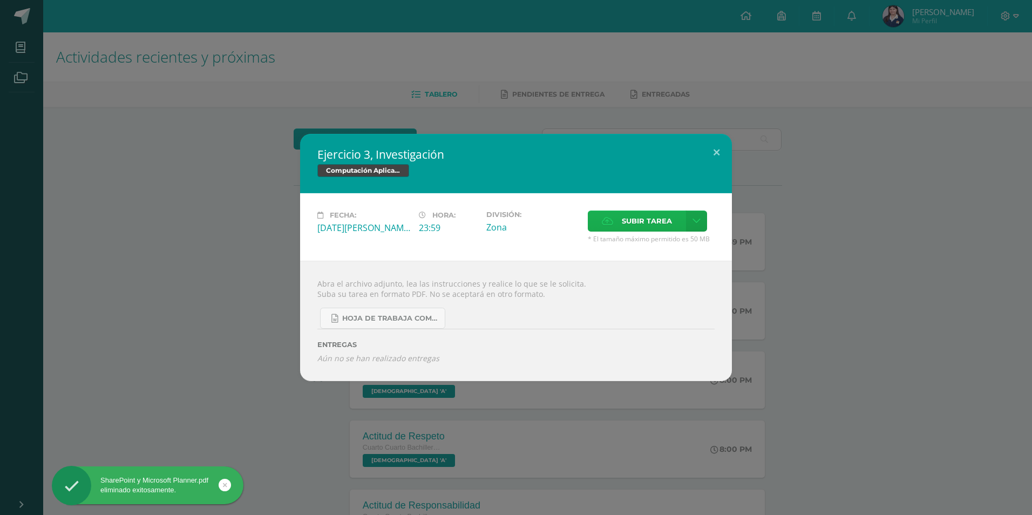  Describe the element at coordinates (363, 171) in the screenshot. I see `span: Computación Aplicada` at that location.